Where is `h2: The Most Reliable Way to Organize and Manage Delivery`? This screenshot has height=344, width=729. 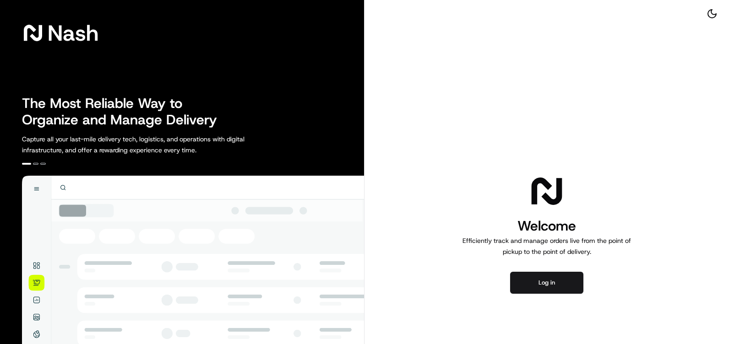
h2: The Most Reliable Way to Organize and Manage Delivery is located at coordinates (125, 112).